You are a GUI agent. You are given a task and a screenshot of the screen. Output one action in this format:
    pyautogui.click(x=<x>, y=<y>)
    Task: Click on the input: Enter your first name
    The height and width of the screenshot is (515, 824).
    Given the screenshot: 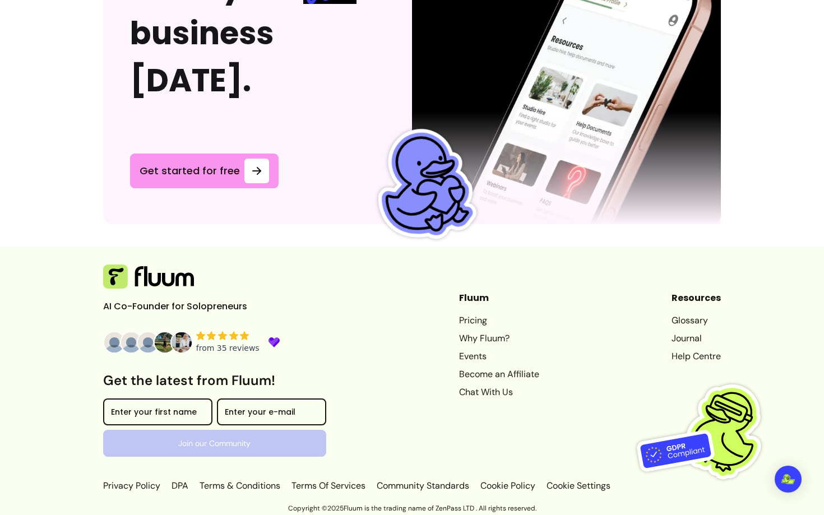 What is the action you would take?
    pyautogui.click(x=158, y=414)
    